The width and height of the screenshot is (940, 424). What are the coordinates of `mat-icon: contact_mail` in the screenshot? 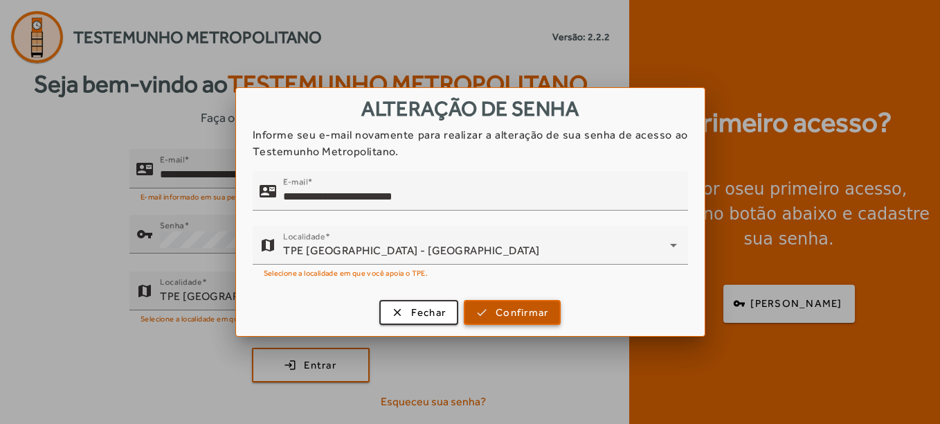 It's located at (268, 191).